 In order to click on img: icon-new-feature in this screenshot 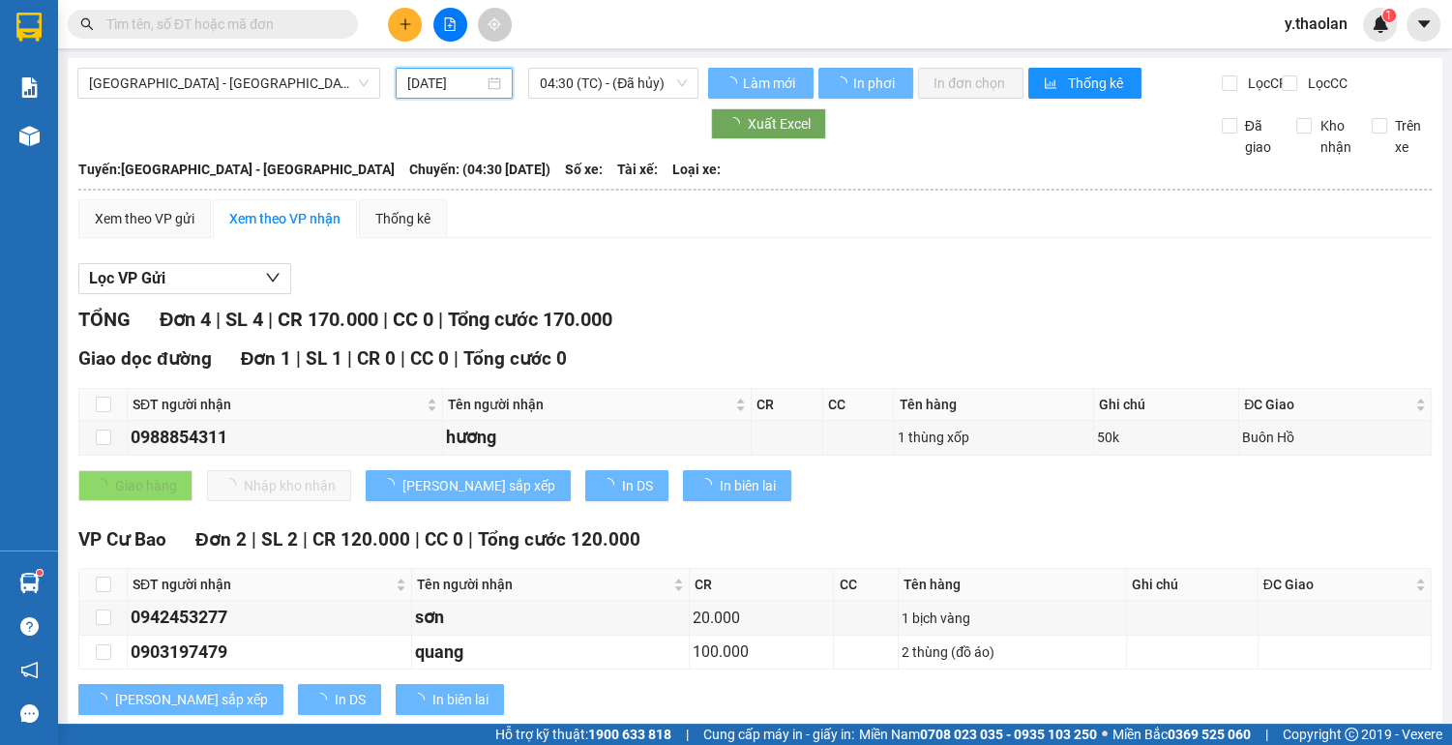, I will do `click(1381, 24)`.